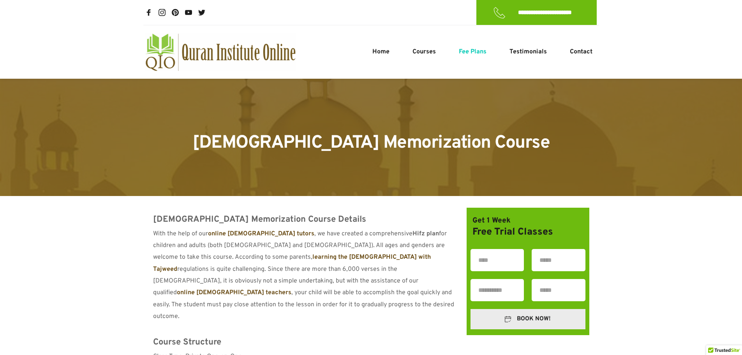 Image resolution: width=742 pixels, height=355 pixels. Describe the element at coordinates (513, 232) in the screenshot. I see `span: Free Trial Classes` at that location.